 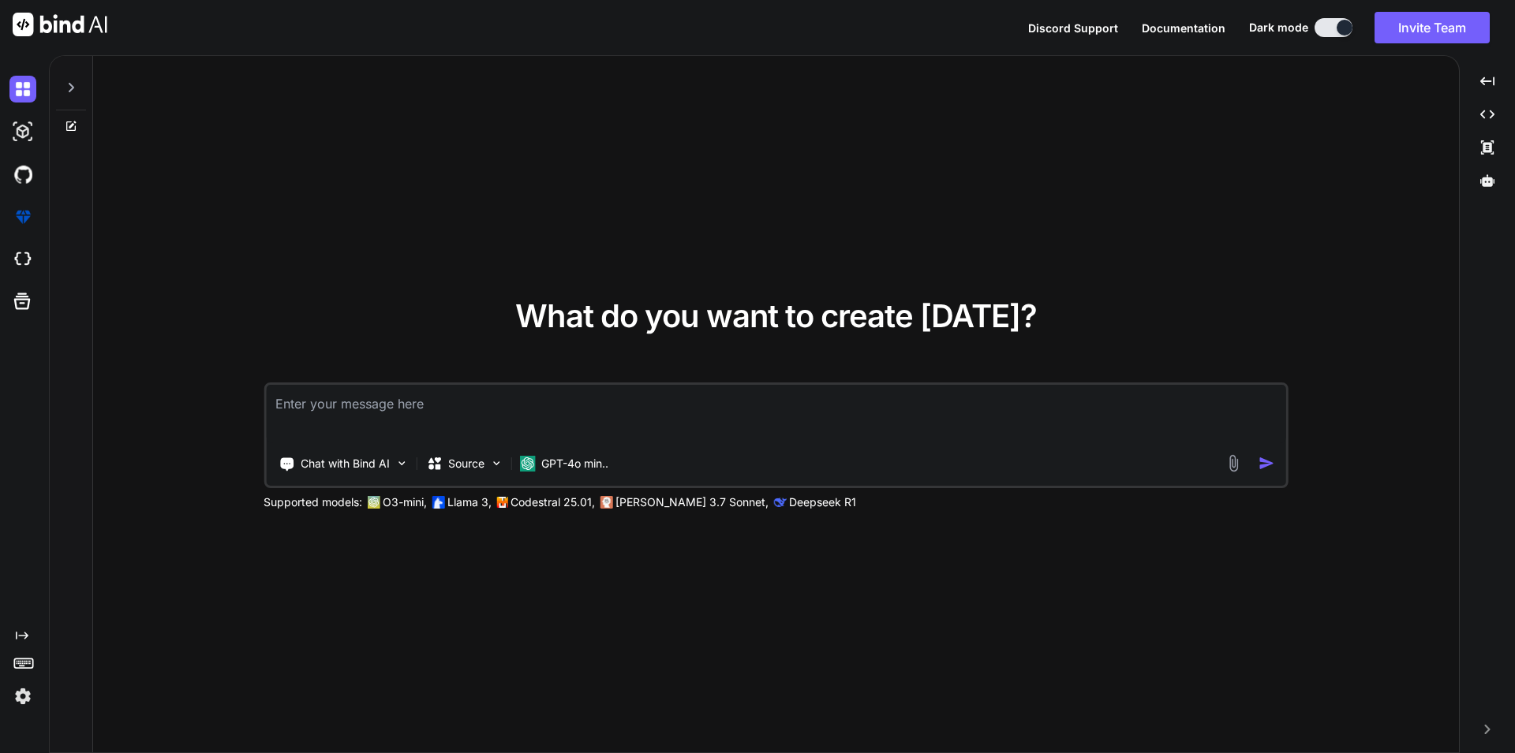 I want to click on img: GPT-4o mini, so click(x=527, y=464).